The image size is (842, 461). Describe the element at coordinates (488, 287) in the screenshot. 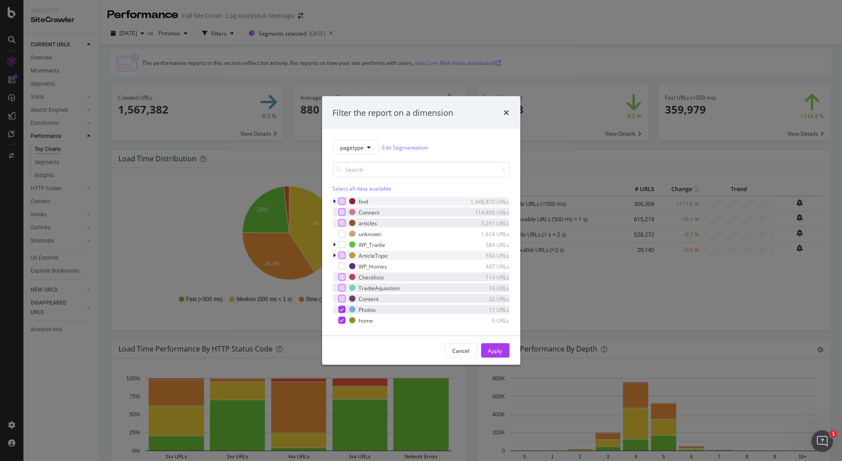

I see `div: 74 URLs` at that location.